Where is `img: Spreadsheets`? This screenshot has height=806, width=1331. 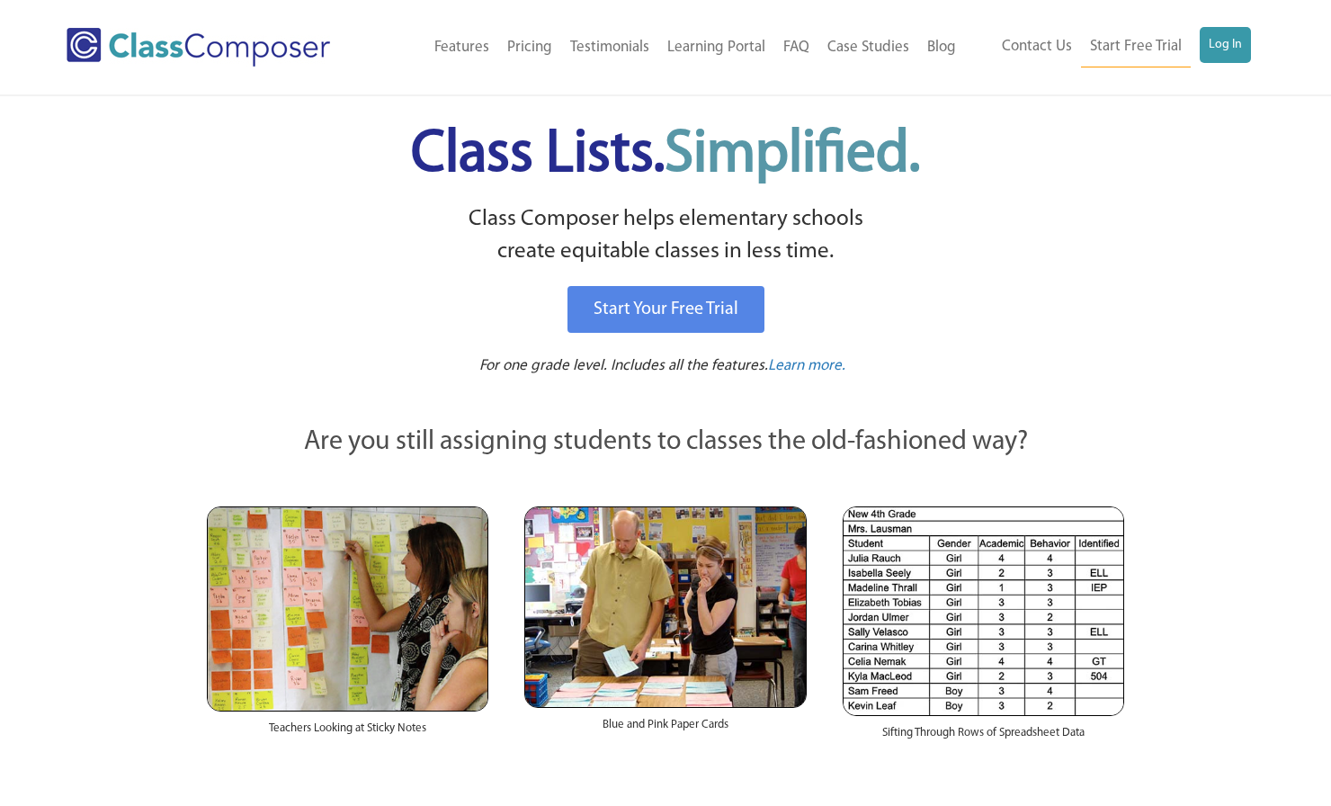 img: Spreadsheets is located at coordinates (983, 611).